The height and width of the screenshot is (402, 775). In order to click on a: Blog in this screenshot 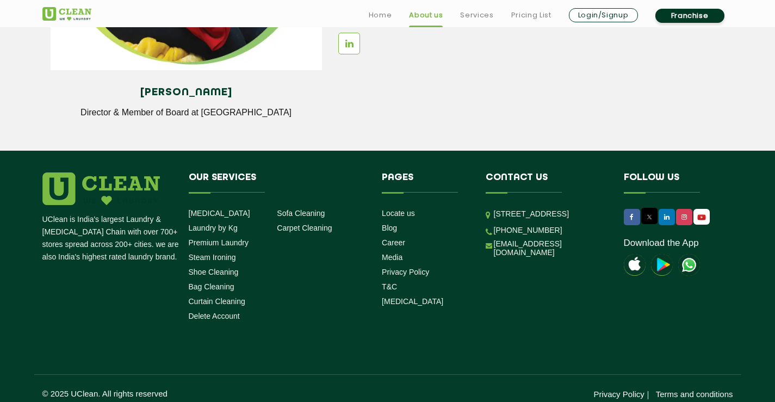, I will do `click(389, 228)`.